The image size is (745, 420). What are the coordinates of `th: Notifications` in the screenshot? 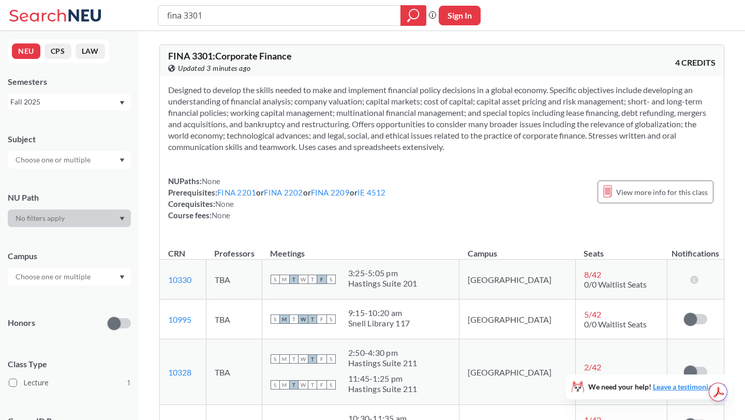 It's located at (695, 248).